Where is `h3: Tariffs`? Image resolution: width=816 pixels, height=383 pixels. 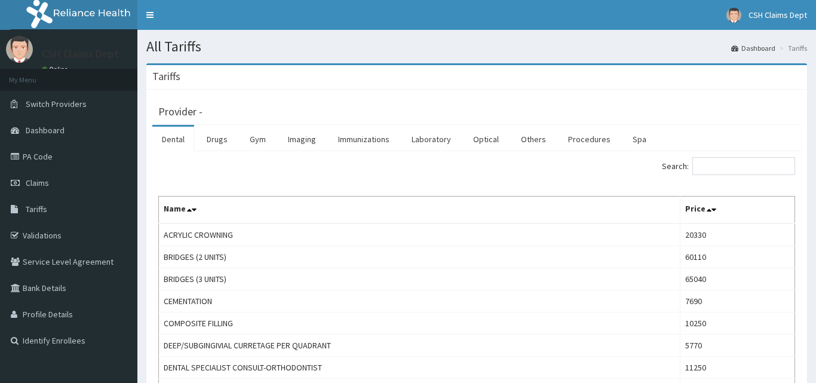
h3: Tariffs is located at coordinates (166, 77).